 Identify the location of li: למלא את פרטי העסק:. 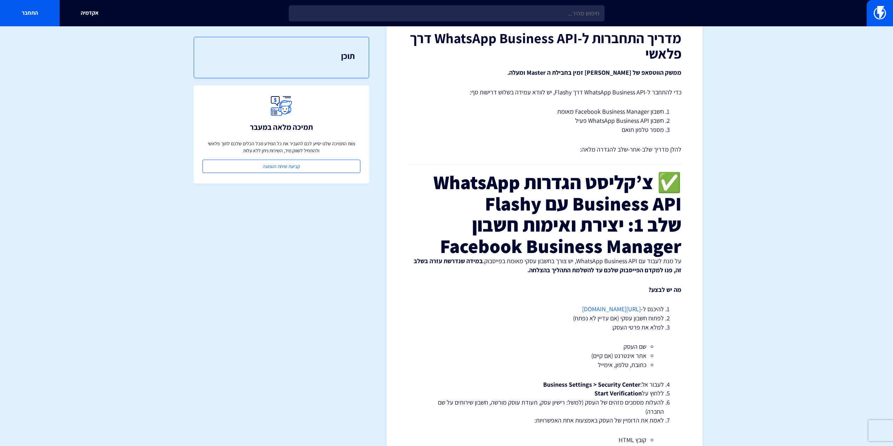
(545, 346).